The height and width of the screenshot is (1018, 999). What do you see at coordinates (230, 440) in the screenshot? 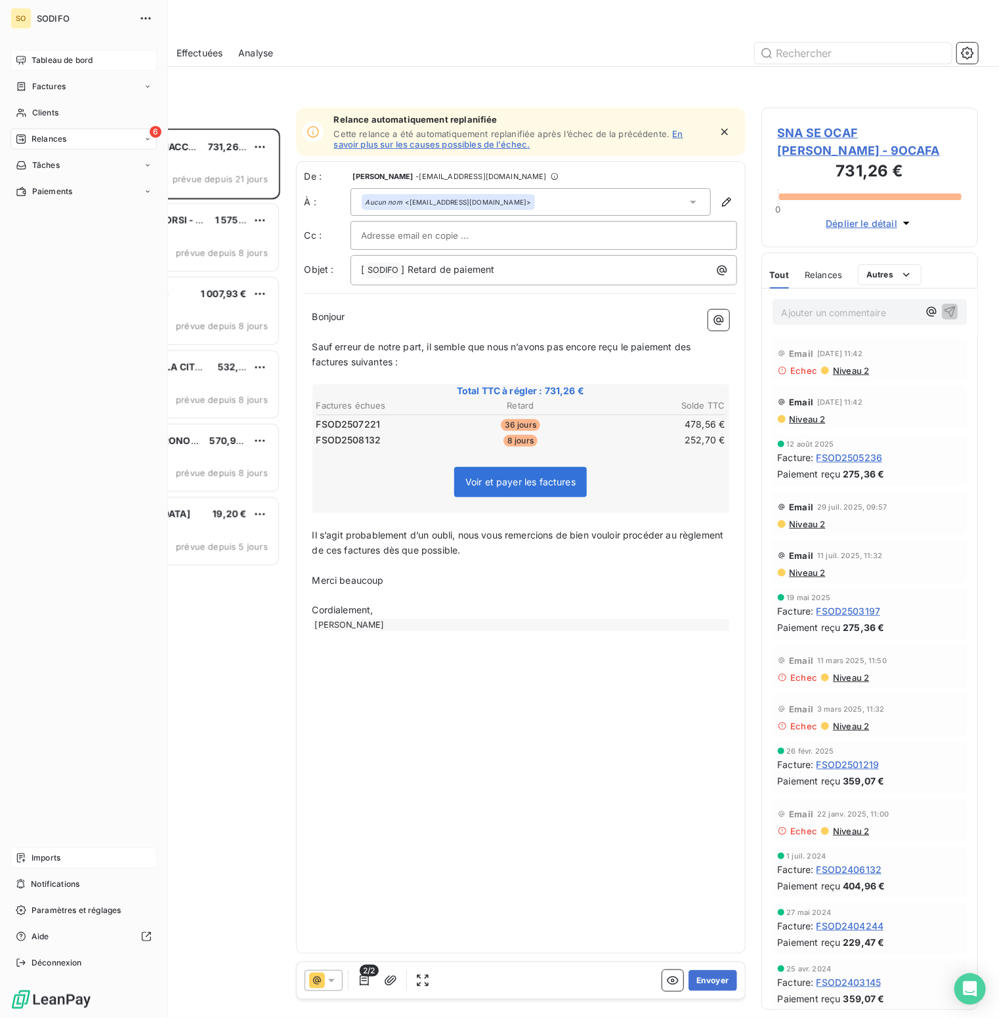
I see `span: 570,97 €` at bounding box center [230, 440].